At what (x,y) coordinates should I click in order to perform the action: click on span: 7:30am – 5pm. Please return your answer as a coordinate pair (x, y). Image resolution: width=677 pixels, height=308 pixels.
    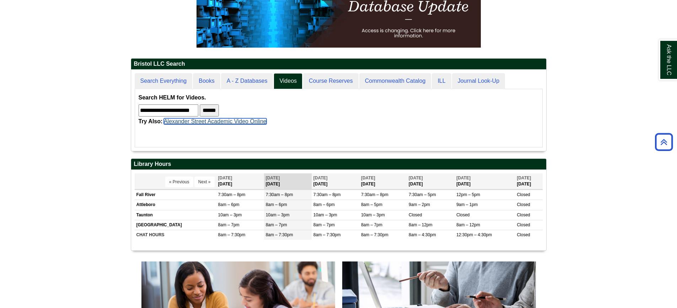
    Looking at the image, I should click on (422, 195).